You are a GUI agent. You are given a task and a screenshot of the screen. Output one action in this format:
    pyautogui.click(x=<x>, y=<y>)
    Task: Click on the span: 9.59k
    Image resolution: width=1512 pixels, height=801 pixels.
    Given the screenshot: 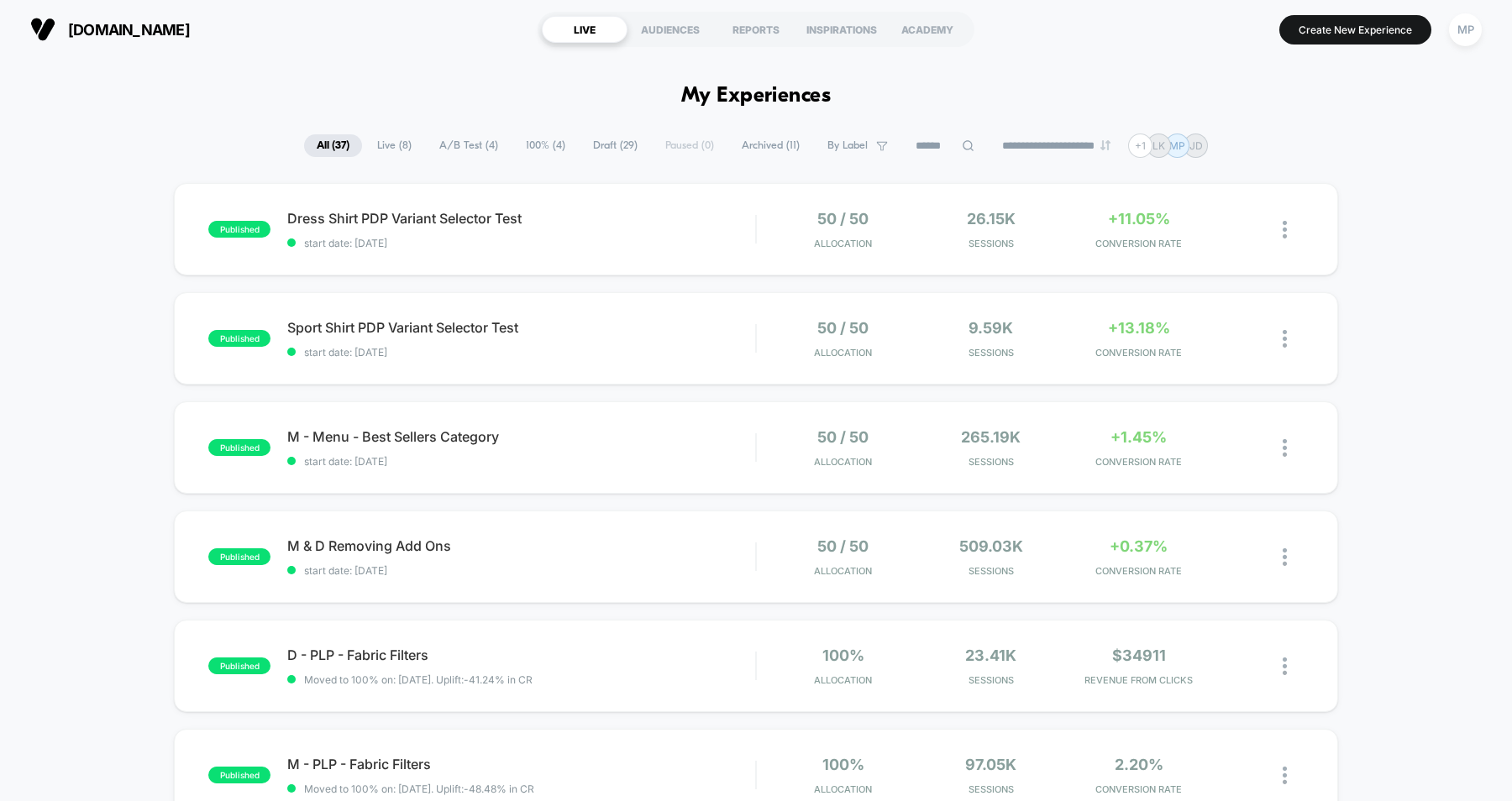 What is the action you would take?
    pyautogui.click(x=990, y=328)
    